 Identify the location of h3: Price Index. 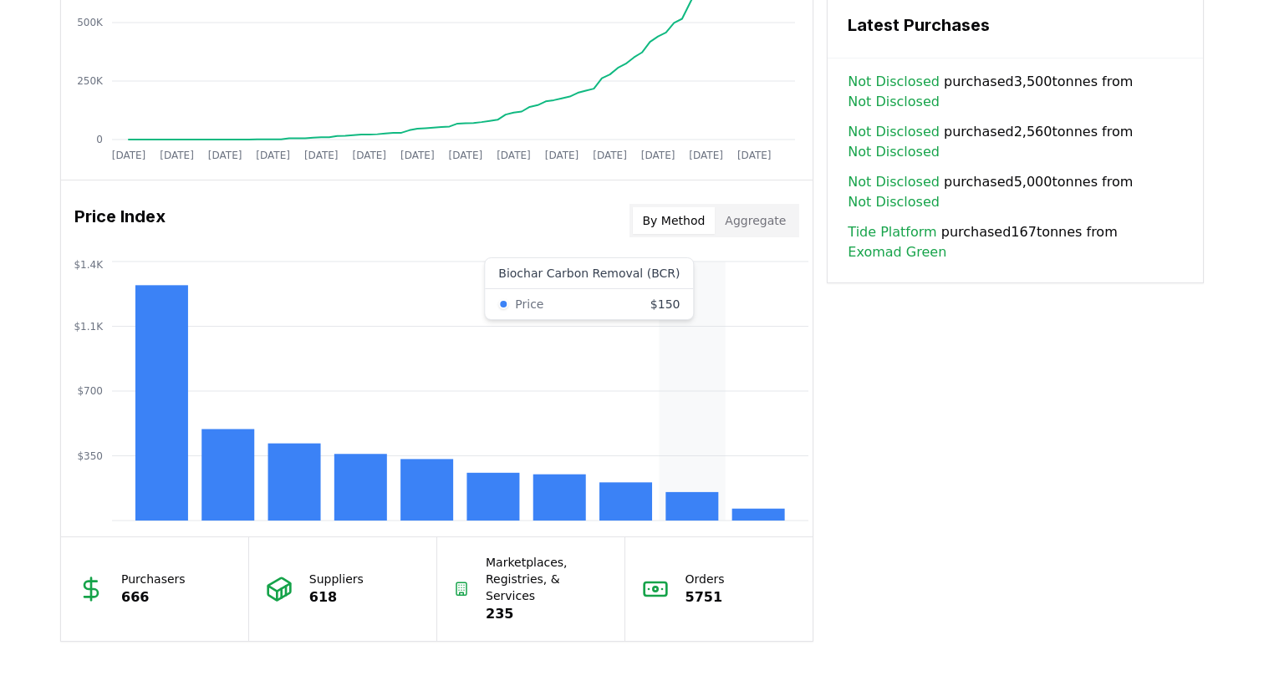
(120, 221).